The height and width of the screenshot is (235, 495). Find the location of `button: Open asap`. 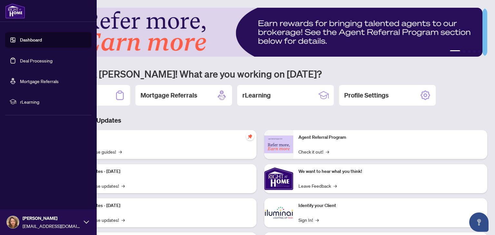

button: Open asap is located at coordinates (479, 222).